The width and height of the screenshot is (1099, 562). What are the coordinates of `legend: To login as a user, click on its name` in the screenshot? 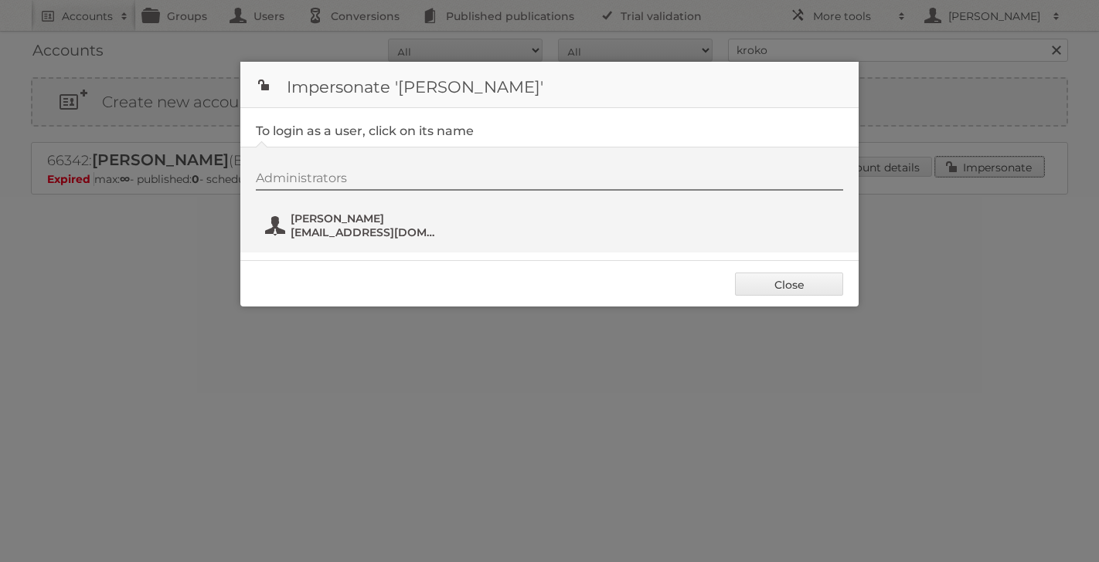 It's located at (365, 131).